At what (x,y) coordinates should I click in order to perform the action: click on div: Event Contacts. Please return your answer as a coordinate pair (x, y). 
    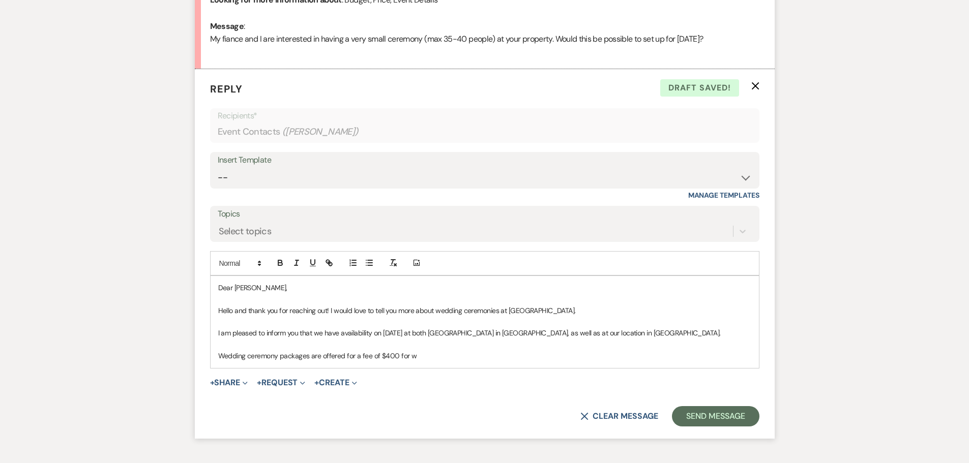
    Looking at the image, I should click on (485, 132).